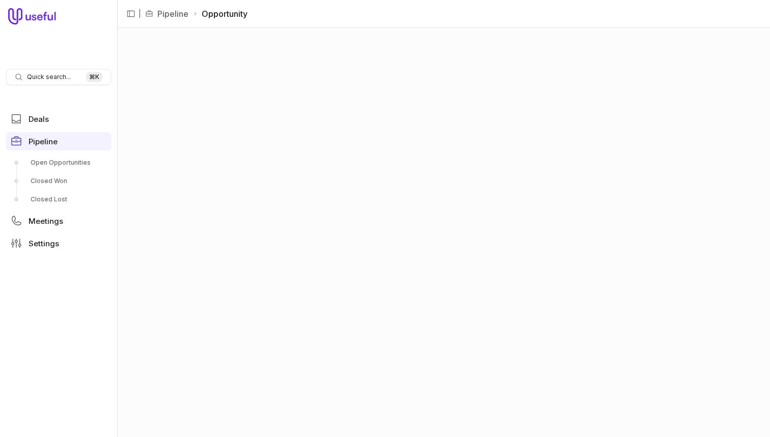 The width and height of the screenshot is (770, 437). What do you see at coordinates (220, 14) in the screenshot?
I see `li: Opportunity` at bounding box center [220, 14].